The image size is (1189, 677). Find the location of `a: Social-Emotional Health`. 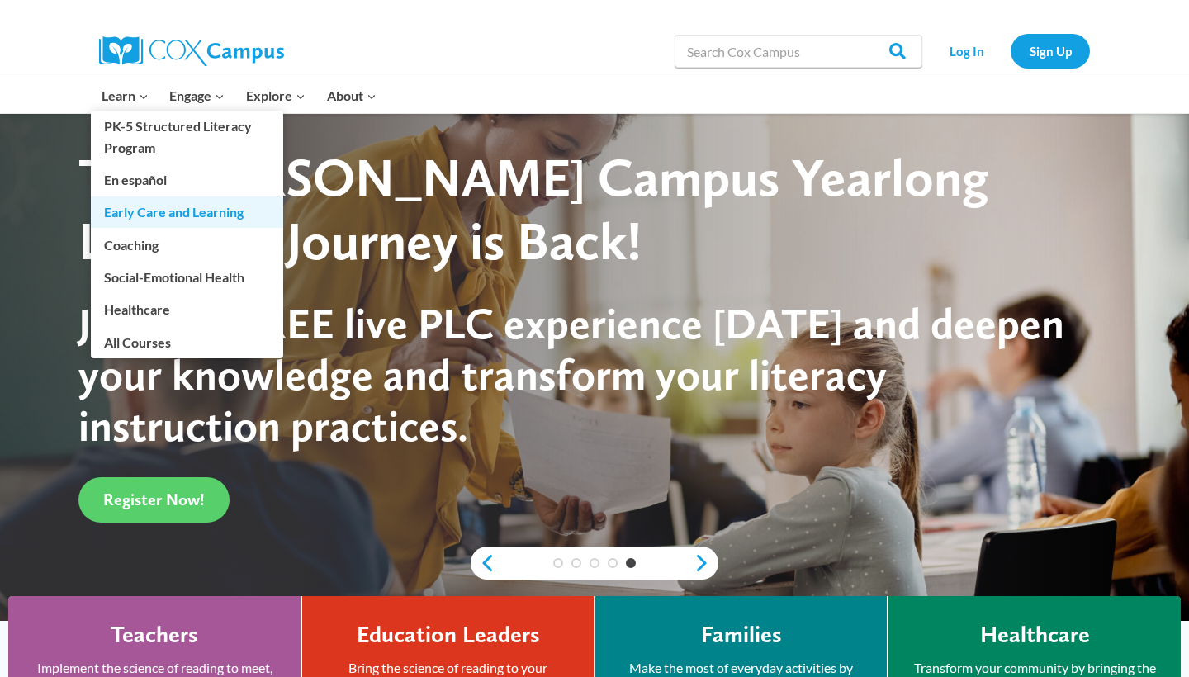

a: Social-Emotional Health is located at coordinates (187, 277).